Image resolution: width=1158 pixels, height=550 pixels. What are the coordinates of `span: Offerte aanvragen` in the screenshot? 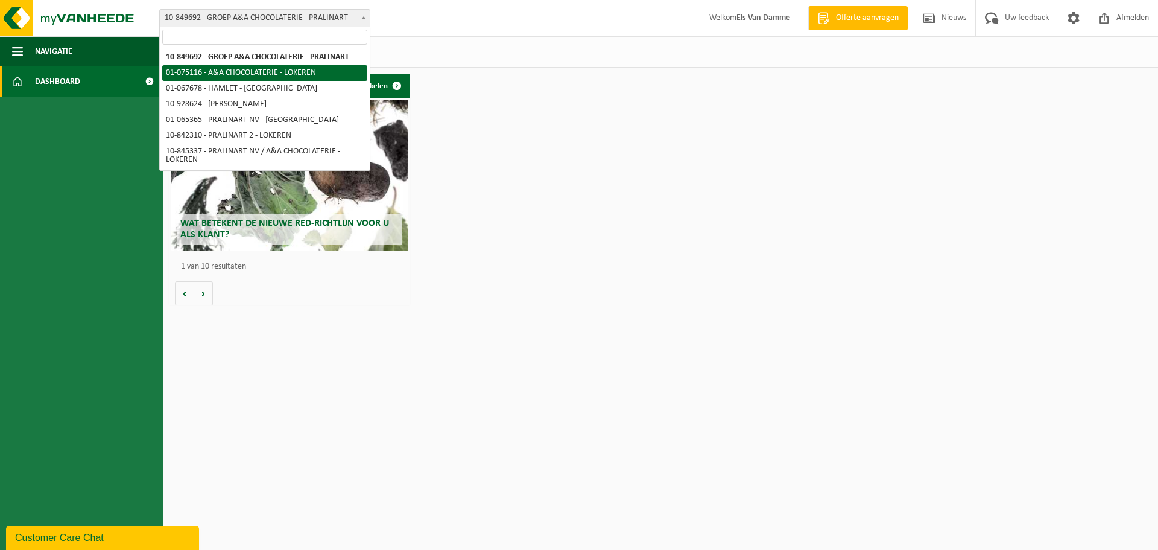 It's located at (868, 18).